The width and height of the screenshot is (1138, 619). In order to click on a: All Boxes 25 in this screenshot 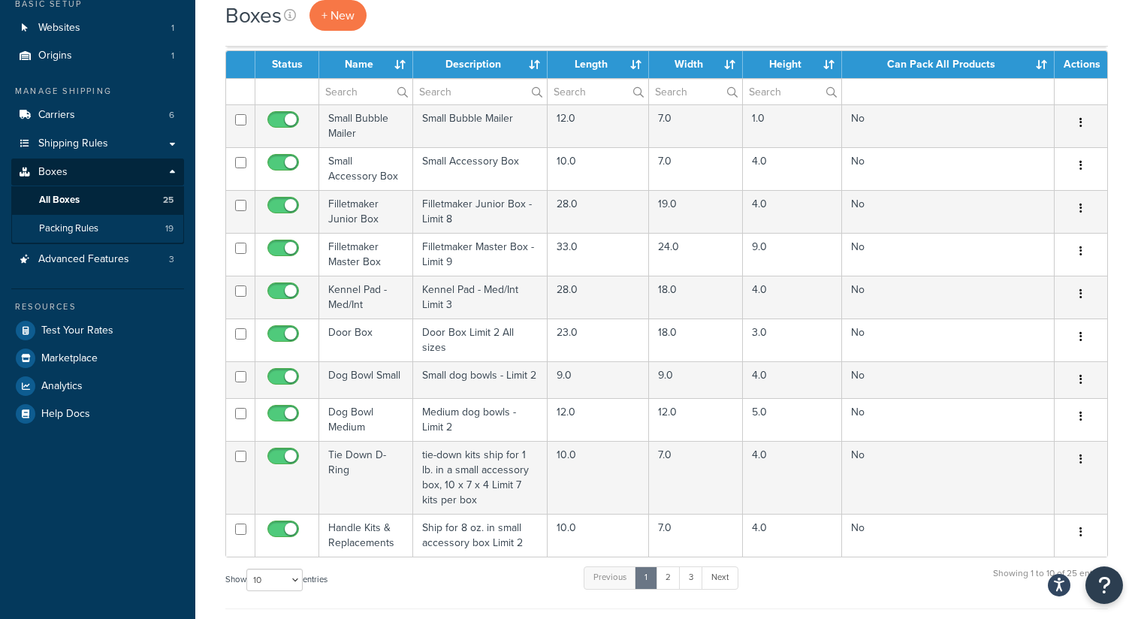, I will do `click(98, 200)`.